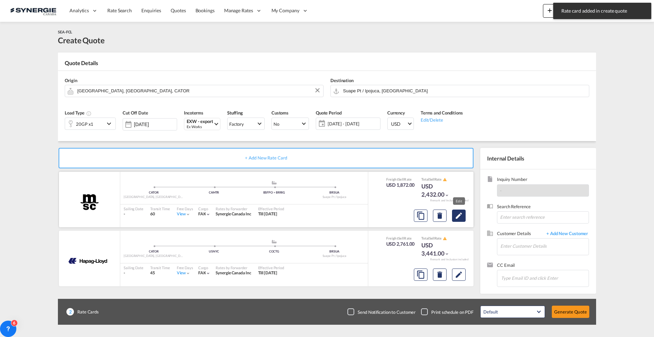  Describe the element at coordinates (342, 80) in the screenshot. I see `span: Destination` at that location.